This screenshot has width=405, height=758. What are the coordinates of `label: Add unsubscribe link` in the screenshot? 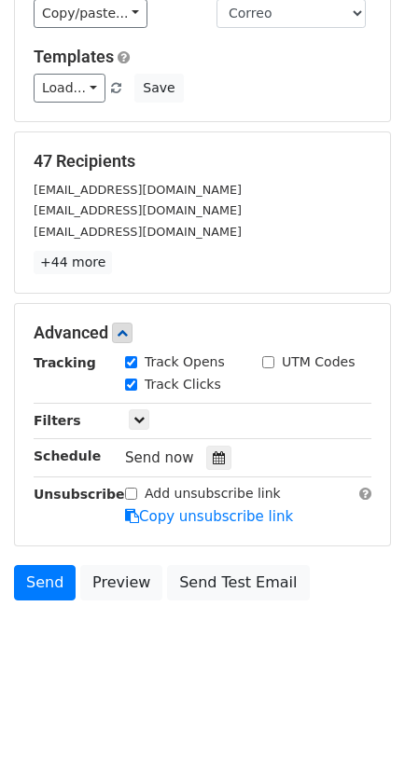 It's located at (213, 494).